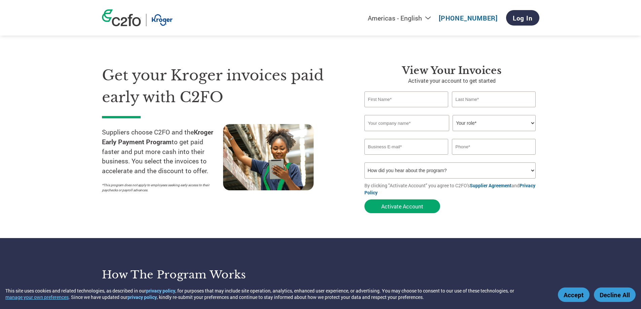 The width and height of the screenshot is (641, 309). What do you see at coordinates (268, 157) in the screenshot?
I see `img: supply chain worker` at bounding box center [268, 157].